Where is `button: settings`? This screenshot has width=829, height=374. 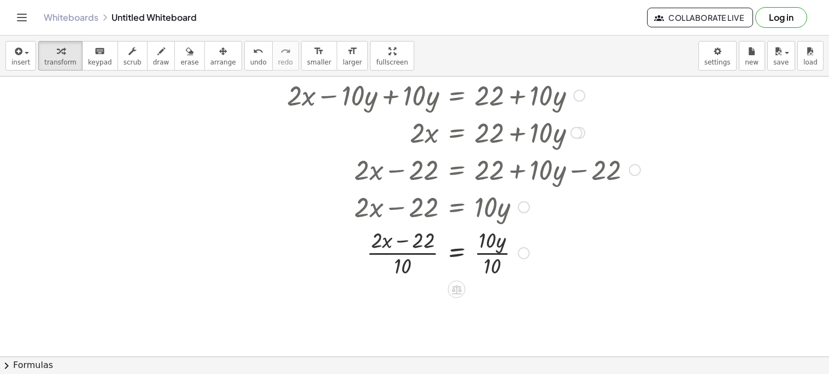
button: settings is located at coordinates (717, 56).